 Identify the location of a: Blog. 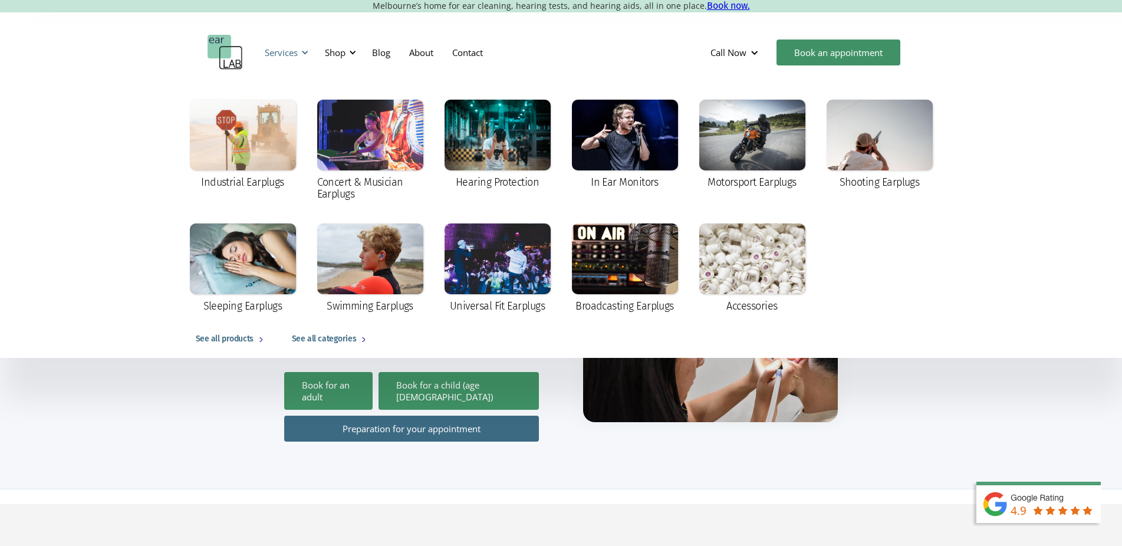
(381, 52).